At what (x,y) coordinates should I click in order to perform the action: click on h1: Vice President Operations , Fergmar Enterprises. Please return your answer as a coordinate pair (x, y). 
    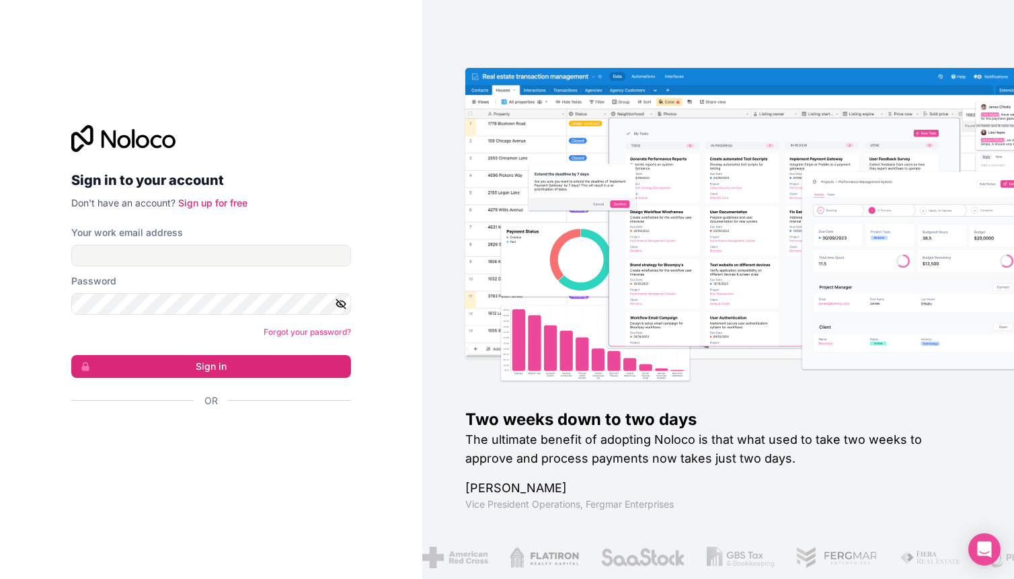
    Looking at the image, I should click on (718, 504).